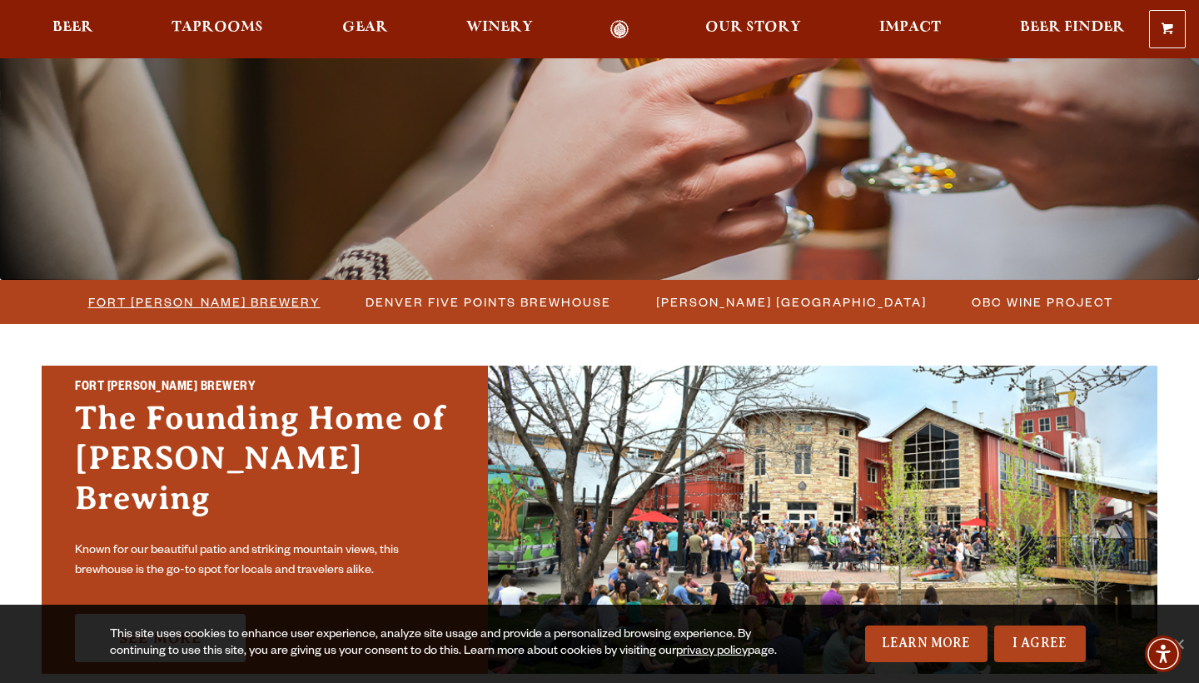 The height and width of the screenshot is (683, 1199). I want to click on p: Known for our beautiful patio and striking mountain views, this brewhouse is the go-to spot for l..., so click(265, 561).